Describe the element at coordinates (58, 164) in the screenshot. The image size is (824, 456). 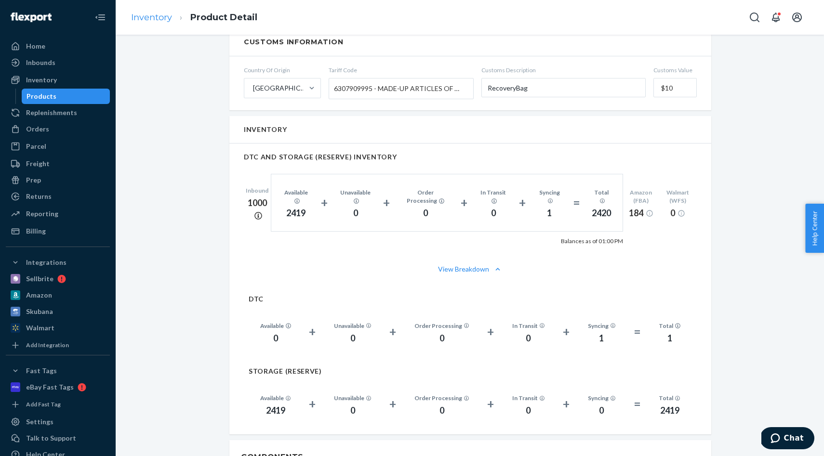
I see `a: Freight` at that location.